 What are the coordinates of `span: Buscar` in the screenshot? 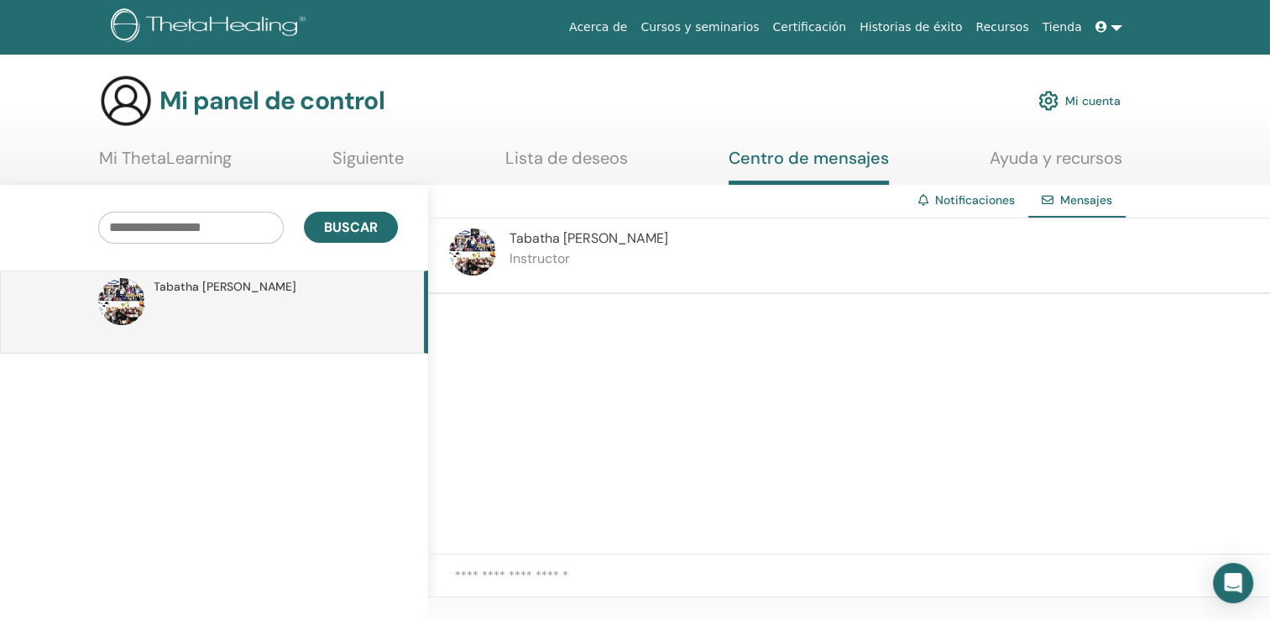 It's located at (351, 227).